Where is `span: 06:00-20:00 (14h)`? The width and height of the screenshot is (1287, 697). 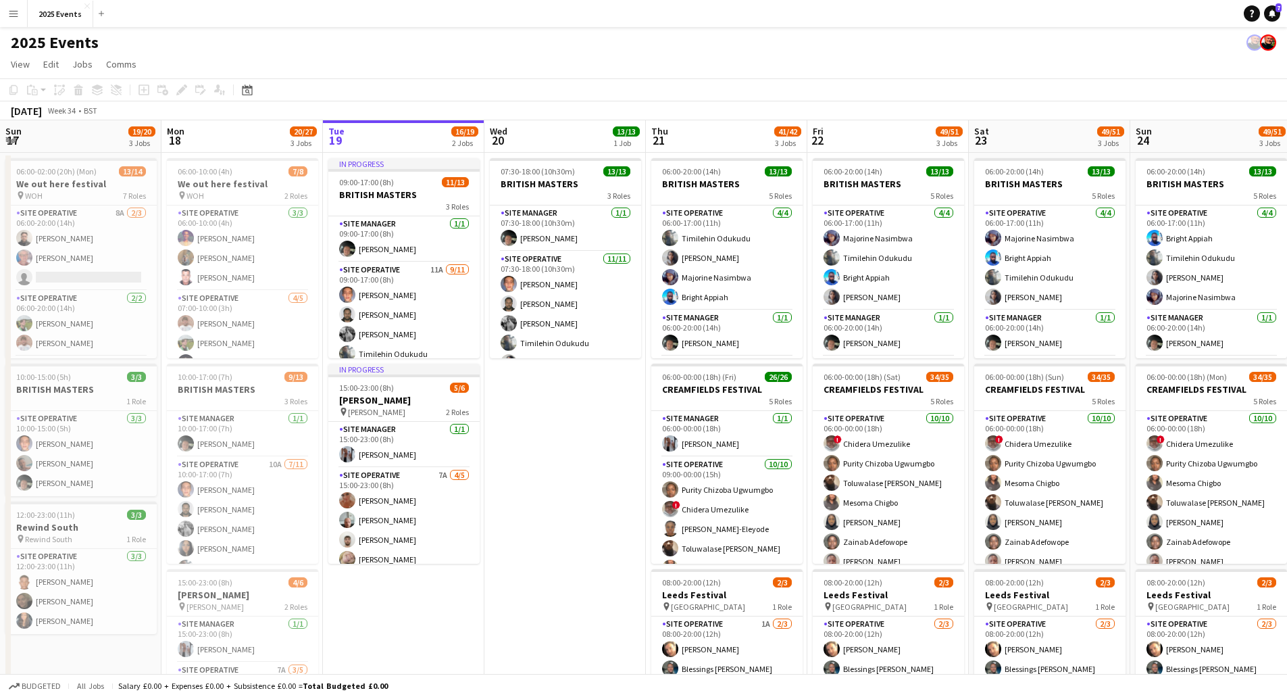 span: 06:00-20:00 (14h) is located at coordinates (1014, 171).